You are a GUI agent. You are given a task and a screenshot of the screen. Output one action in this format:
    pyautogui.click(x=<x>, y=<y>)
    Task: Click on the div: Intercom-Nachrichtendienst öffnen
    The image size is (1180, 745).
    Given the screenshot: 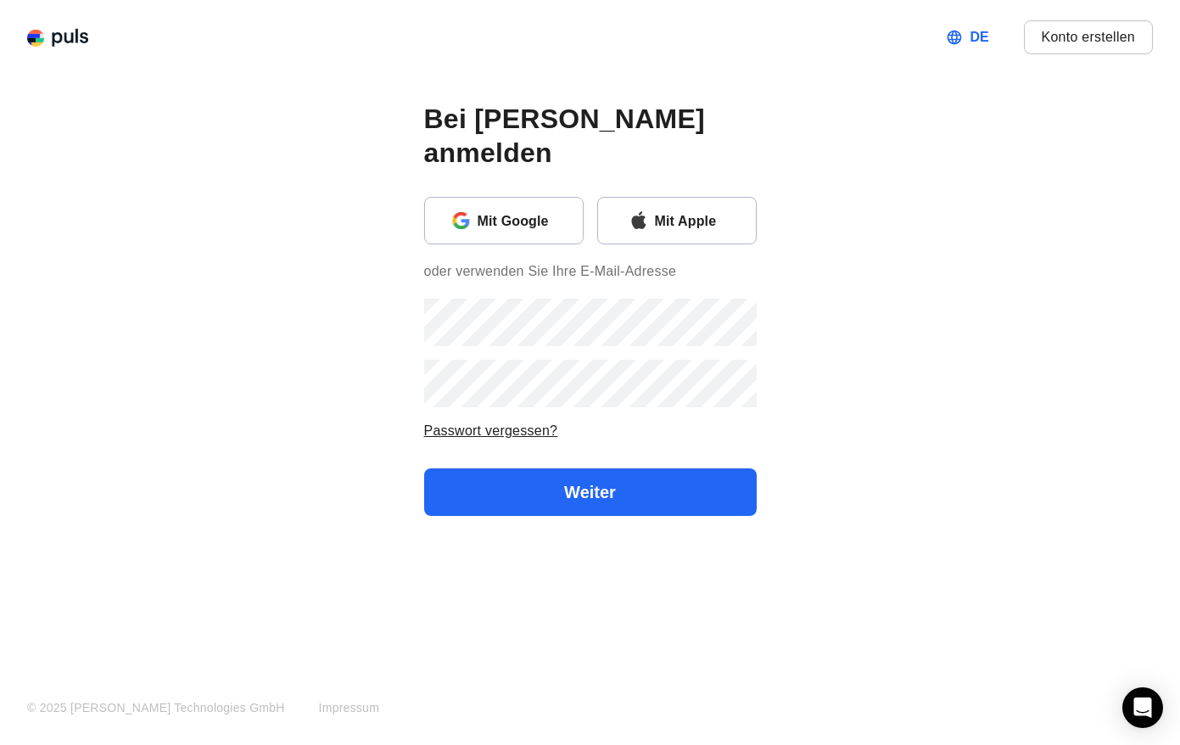 What is the action you would take?
    pyautogui.click(x=1143, y=707)
    